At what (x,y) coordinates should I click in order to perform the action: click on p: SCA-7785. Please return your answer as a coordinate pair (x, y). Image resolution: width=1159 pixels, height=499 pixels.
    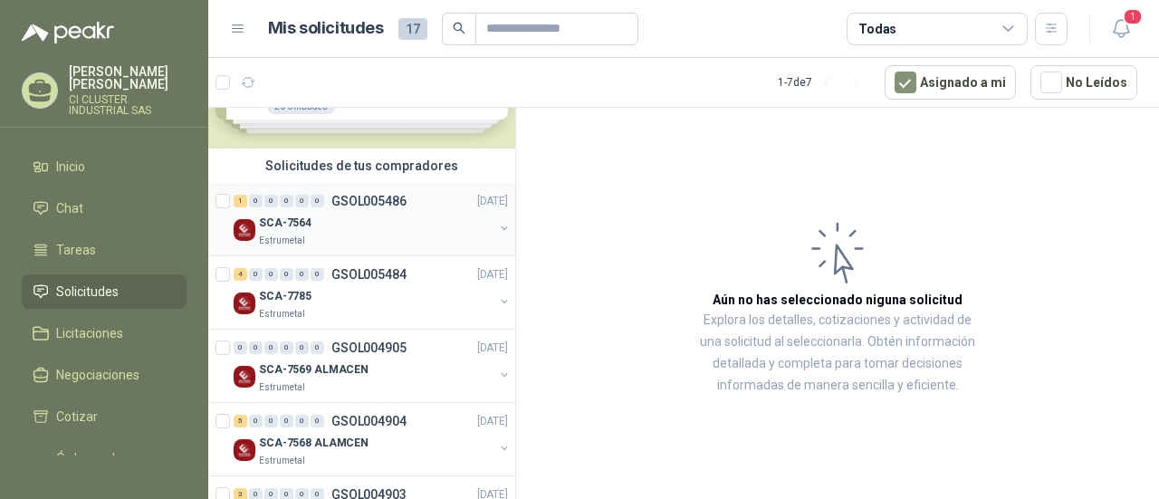
    Looking at the image, I should click on (285, 296).